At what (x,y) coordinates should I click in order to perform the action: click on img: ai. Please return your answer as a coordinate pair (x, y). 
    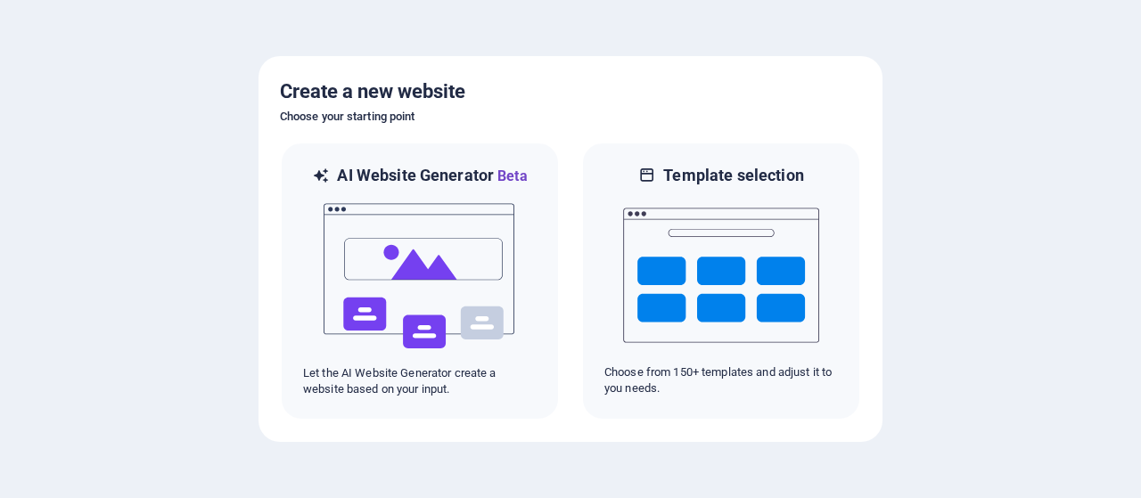
    Looking at the image, I should click on (420, 276).